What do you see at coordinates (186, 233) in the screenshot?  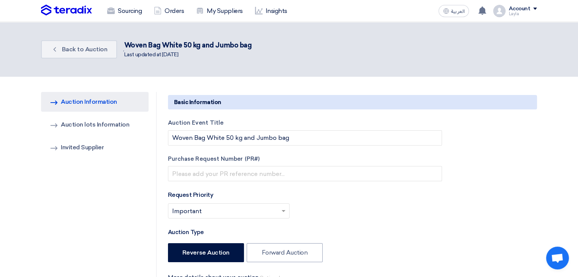 I see `div: Auction Type` at bounding box center [186, 233].